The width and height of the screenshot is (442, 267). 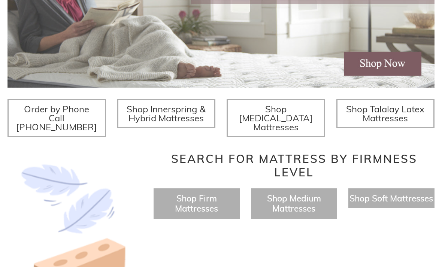 What do you see at coordinates (385, 113) in the screenshot?
I see `a: Shop Talalay Latex Mattresses` at bounding box center [385, 113].